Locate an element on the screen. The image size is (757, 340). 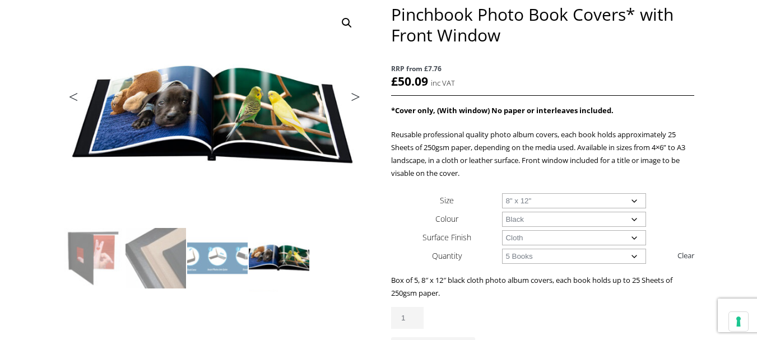
label: Colour is located at coordinates (446, 218).